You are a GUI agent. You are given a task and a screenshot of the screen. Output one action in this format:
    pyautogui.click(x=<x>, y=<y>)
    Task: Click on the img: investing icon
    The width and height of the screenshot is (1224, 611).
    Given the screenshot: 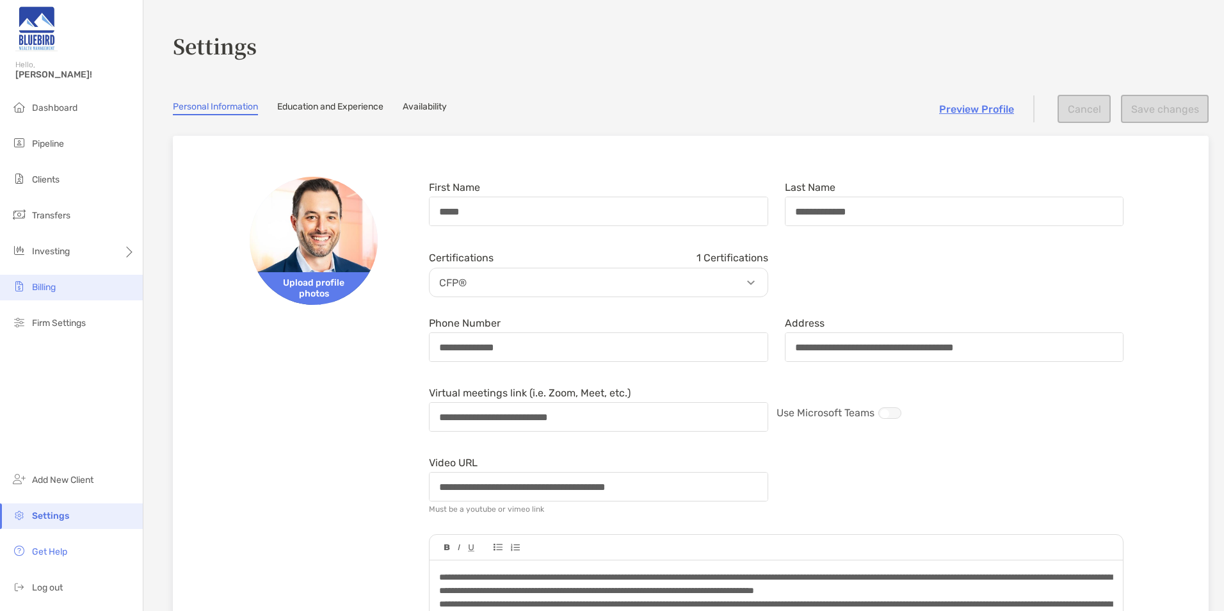 What is the action you would take?
    pyautogui.click(x=19, y=250)
    